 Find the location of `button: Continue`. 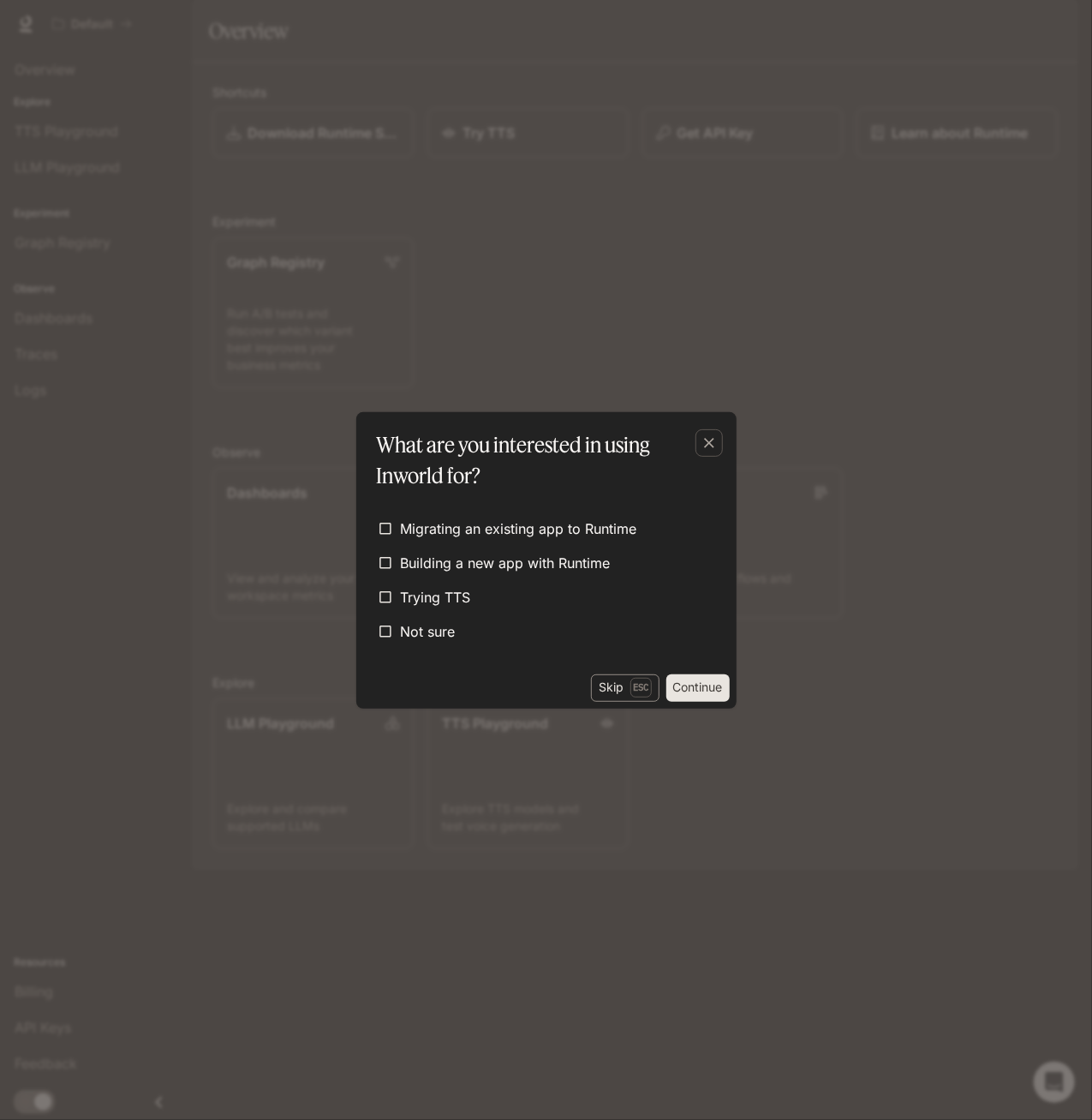

button: Continue is located at coordinates (698, 688).